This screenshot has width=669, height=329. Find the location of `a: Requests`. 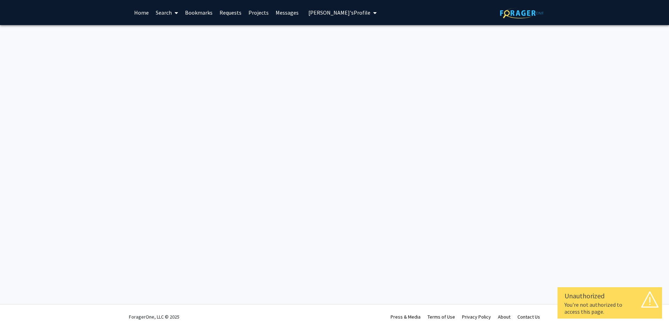

a: Requests is located at coordinates (230, 13).